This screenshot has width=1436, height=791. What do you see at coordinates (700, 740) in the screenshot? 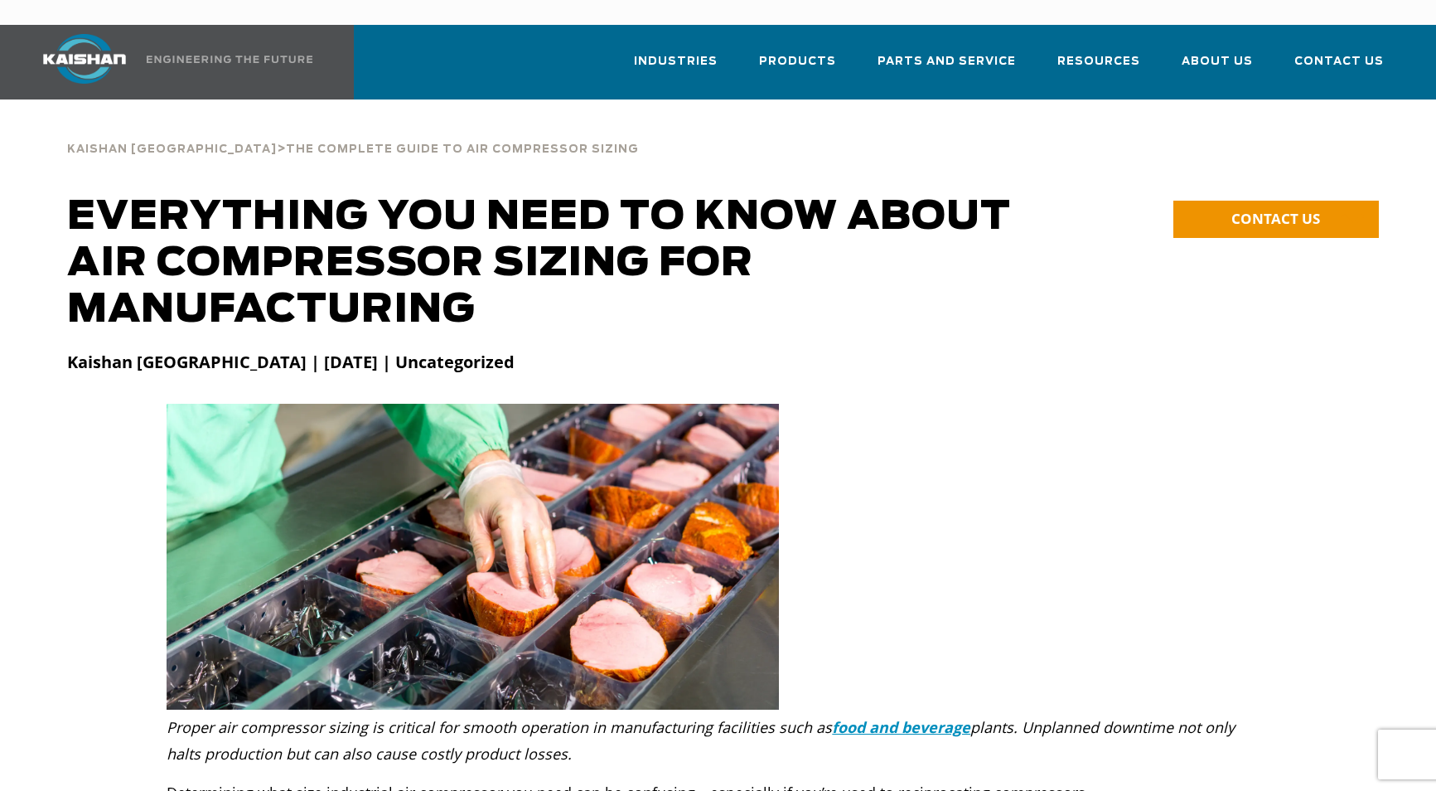
I see `em: Proper air compressor sizing is critical for smooth operation in manufacturing facilities such as...` at bounding box center [700, 740].